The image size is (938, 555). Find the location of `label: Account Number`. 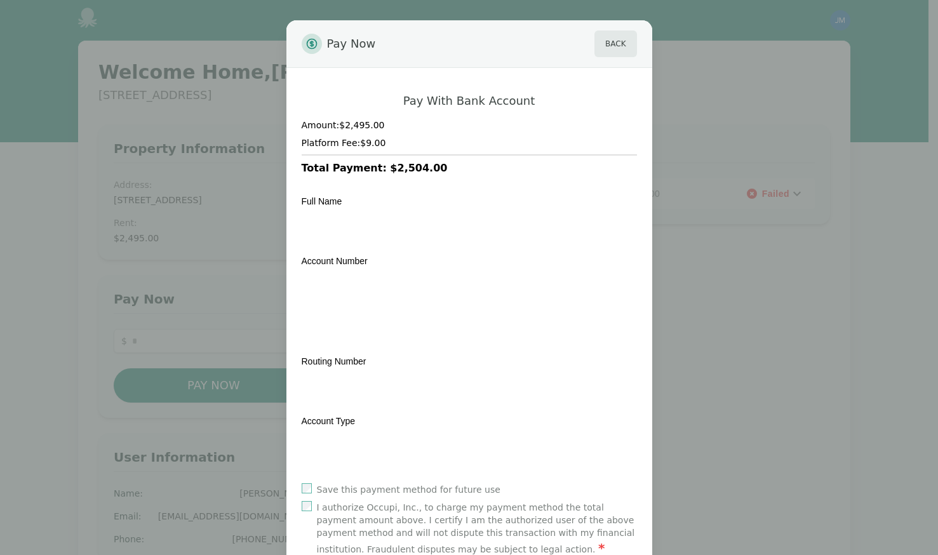

label: Account Number is located at coordinates (335, 261).